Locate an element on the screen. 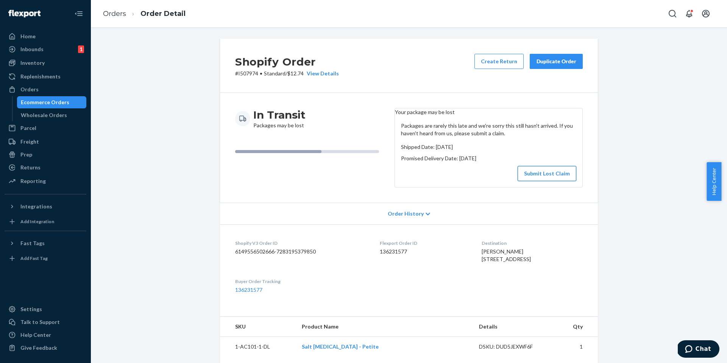 Image resolution: width=727 pixels, height=363 pixels. dd: 136231577 is located at coordinates (425, 251).